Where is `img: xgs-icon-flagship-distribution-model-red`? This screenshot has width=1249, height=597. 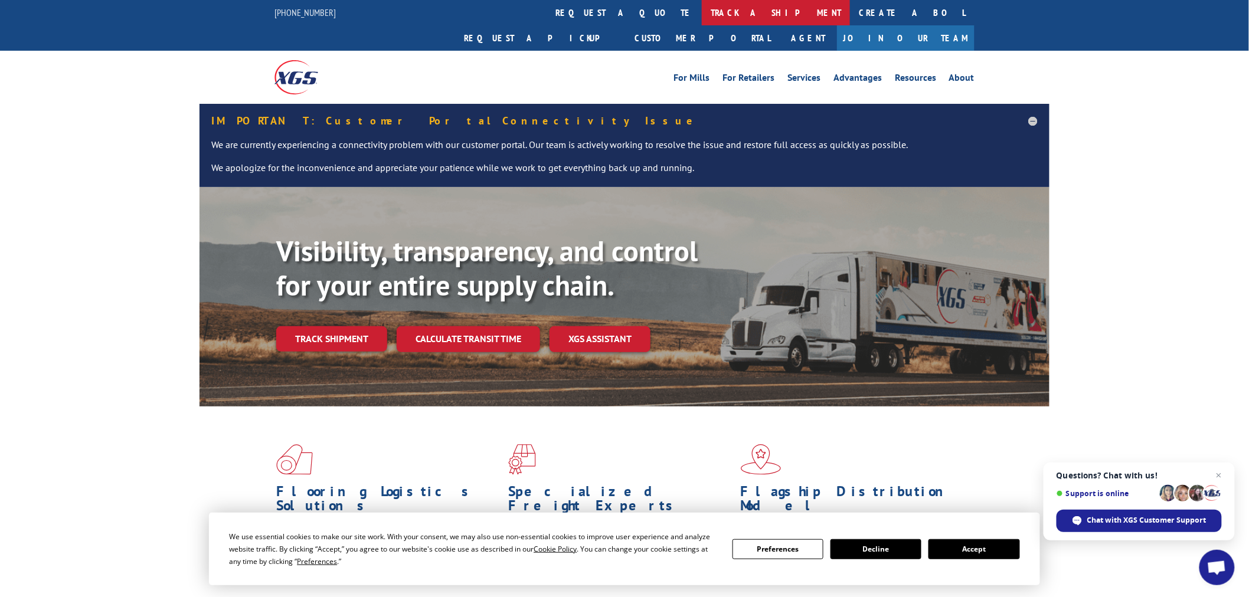
img: xgs-icon-flagship-distribution-model-red is located at coordinates (761, 460).